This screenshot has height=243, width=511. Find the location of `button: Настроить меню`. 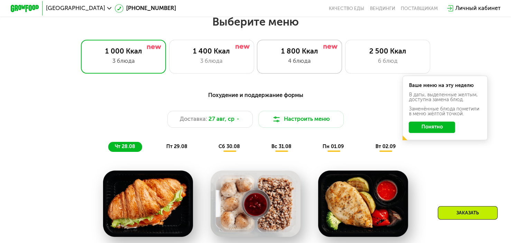

button: Настроить меню is located at coordinates (301, 119).